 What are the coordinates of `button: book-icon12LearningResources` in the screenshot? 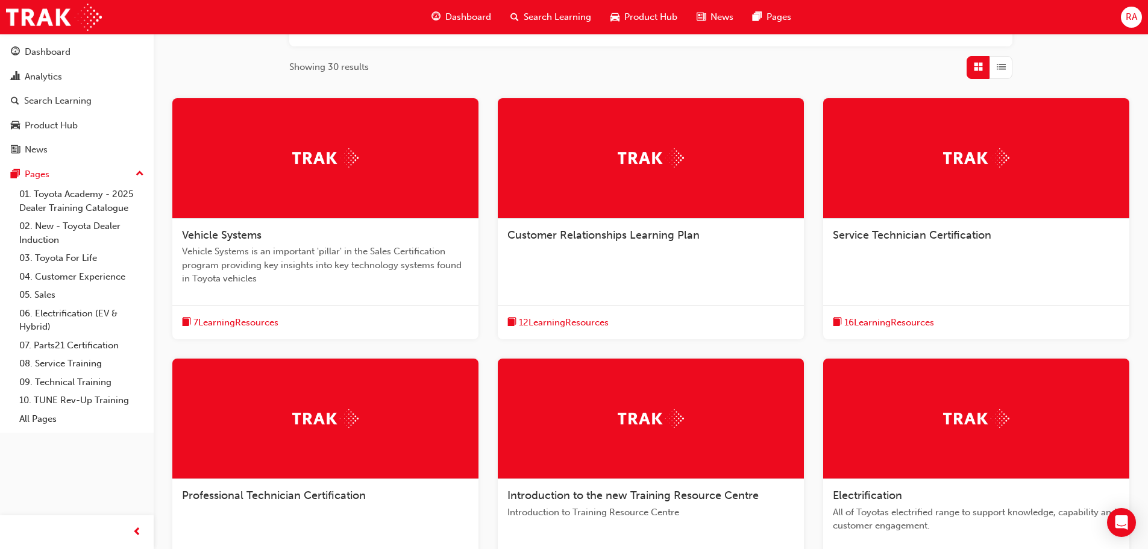 It's located at (558, 322).